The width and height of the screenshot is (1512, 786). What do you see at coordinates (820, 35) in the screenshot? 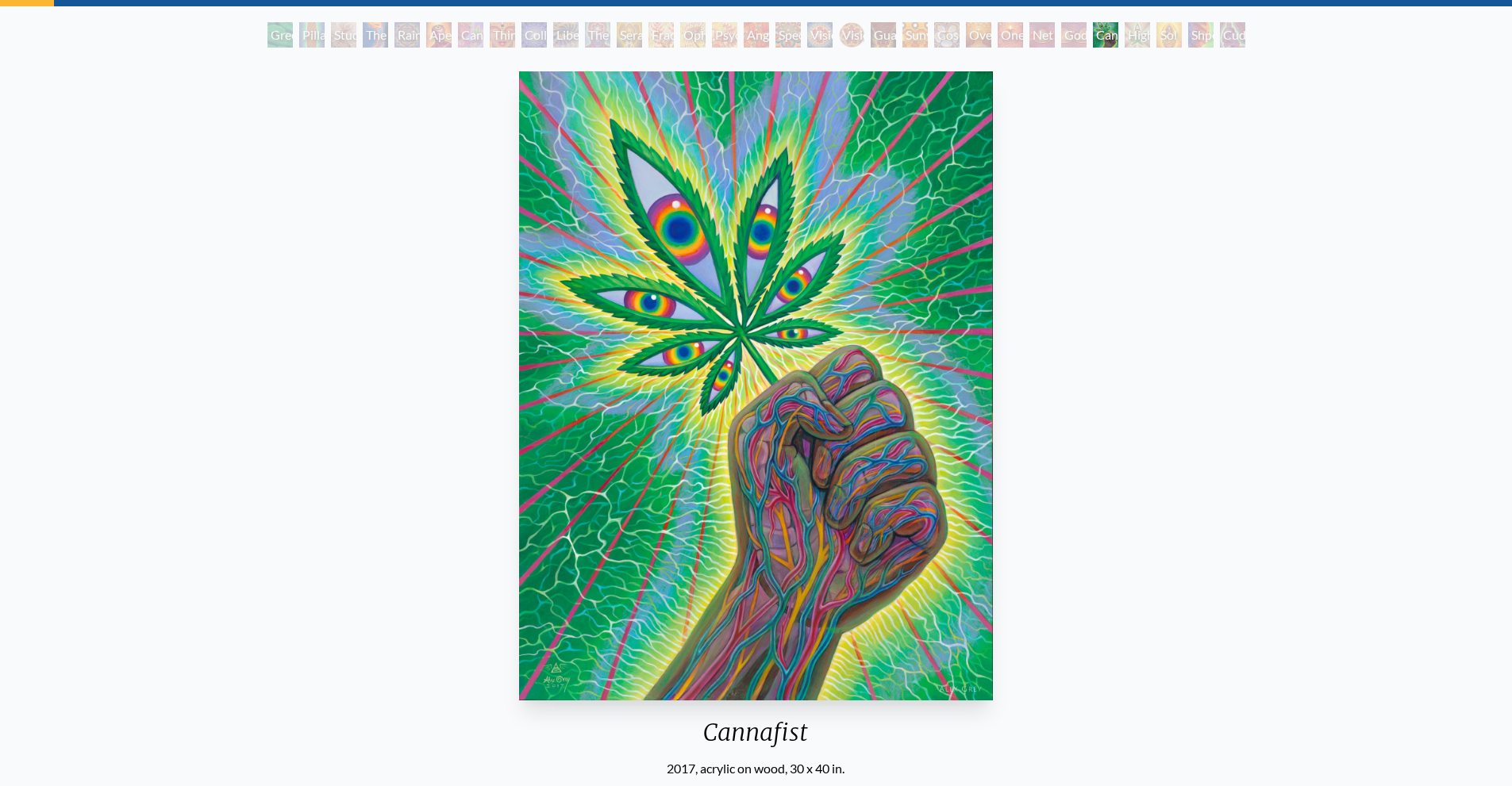
I see `div: Vision Crystal` at bounding box center [820, 35].